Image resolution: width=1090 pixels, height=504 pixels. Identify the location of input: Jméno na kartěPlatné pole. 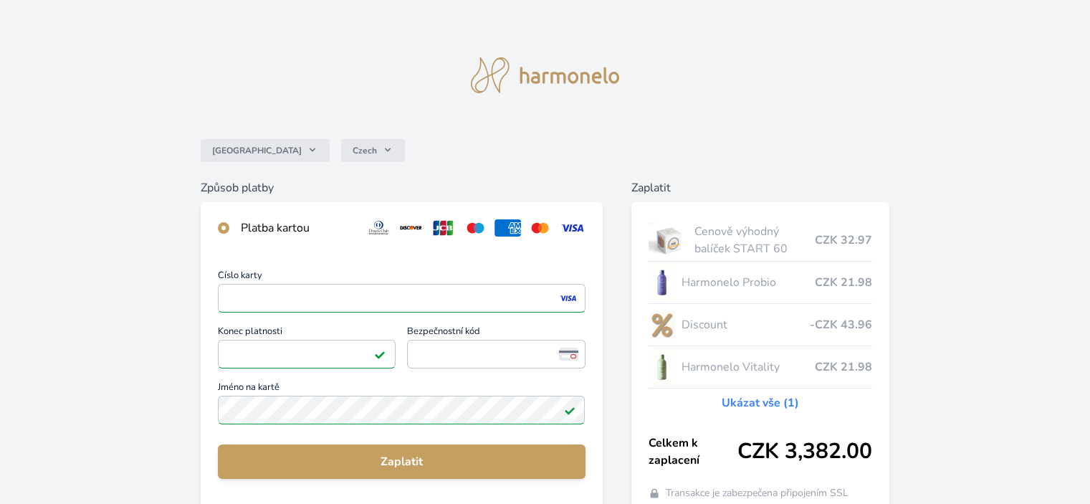
(401, 410).